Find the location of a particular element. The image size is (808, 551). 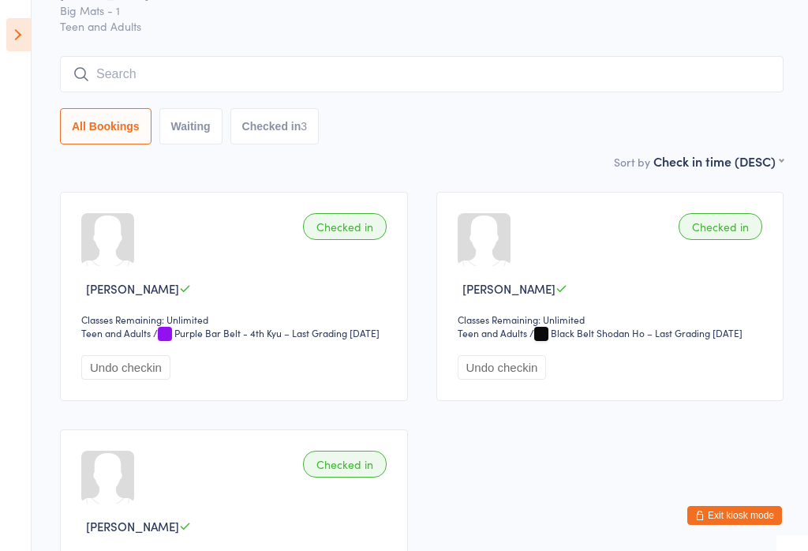

span: Teen and Adults is located at coordinates (421, 26).